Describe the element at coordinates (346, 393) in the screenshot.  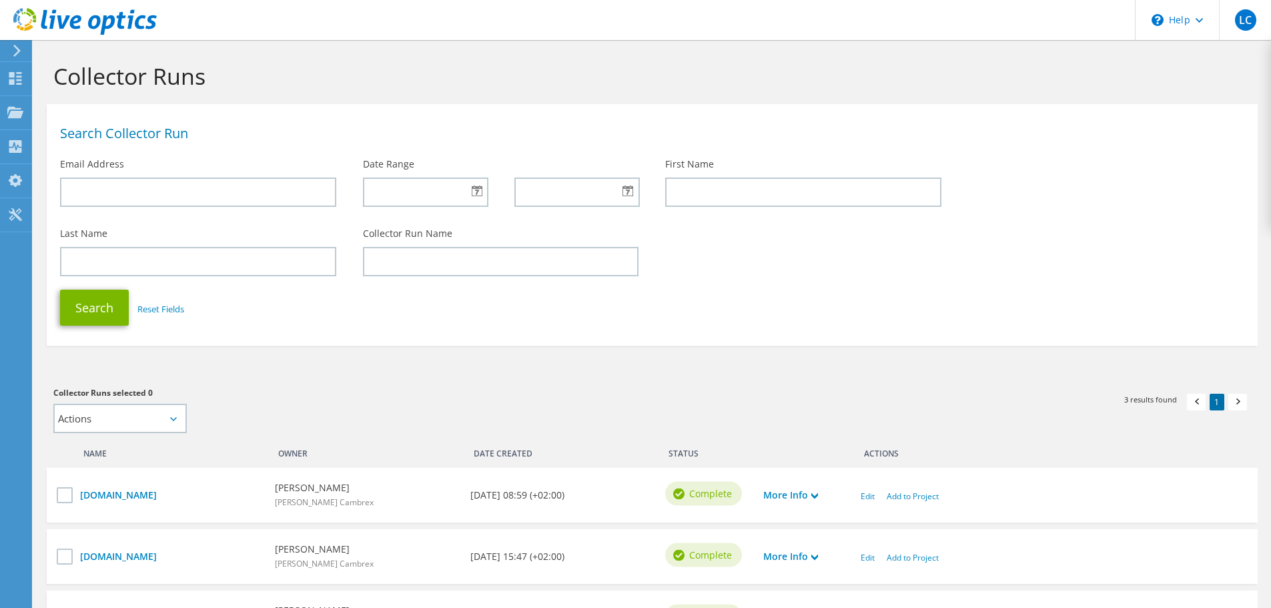
I see `h3: Collector Runs selected 0` at that location.